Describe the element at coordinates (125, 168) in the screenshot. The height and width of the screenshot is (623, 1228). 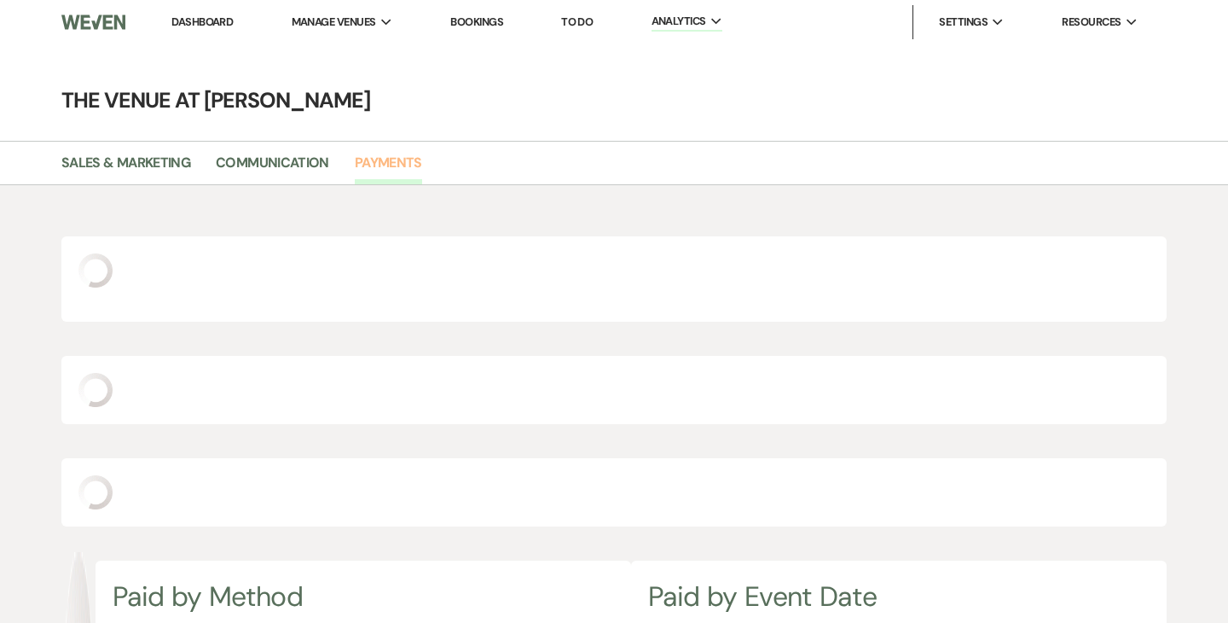
I see `a: Sales & Marketing` at that location.